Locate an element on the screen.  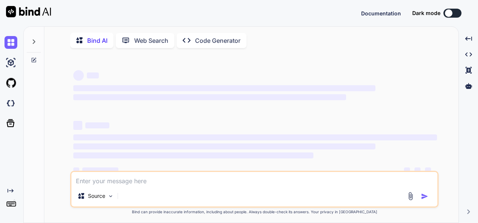
span: Documentation is located at coordinates (381, 13).